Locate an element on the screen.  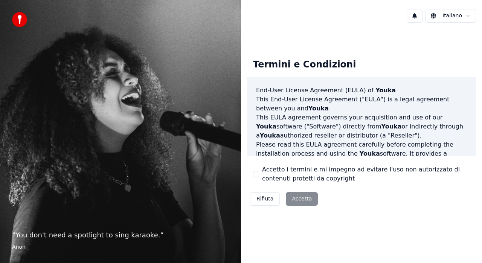
p: “ You don't need a spotlight to sing karaoke. ” is located at coordinates (121, 235).